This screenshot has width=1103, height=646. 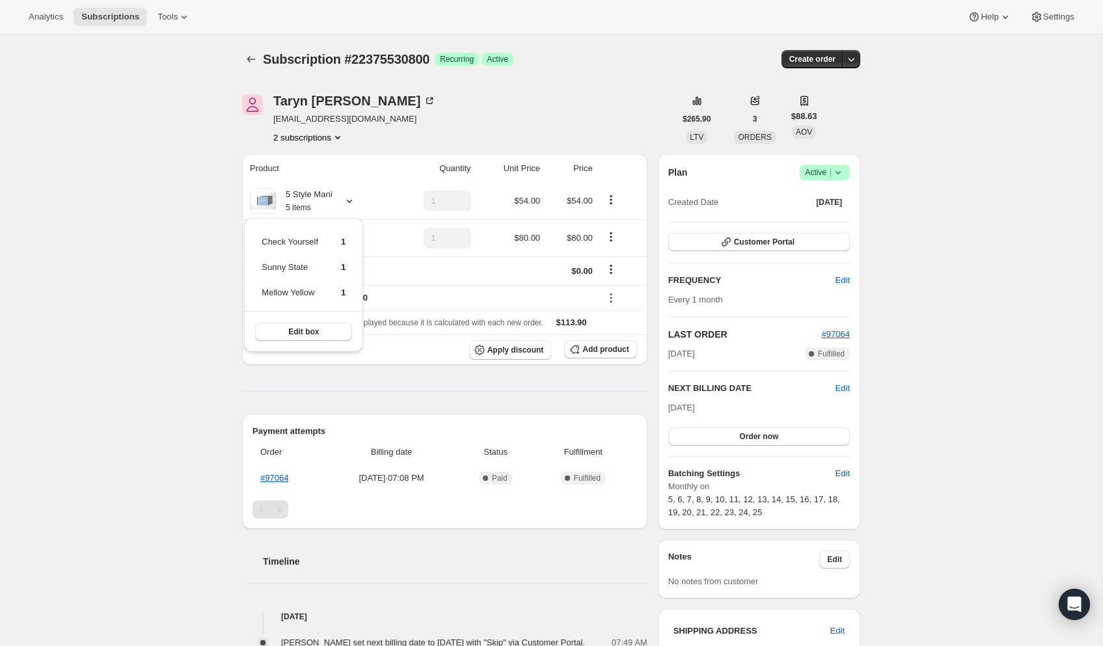 I want to click on span: Recurring, so click(x=457, y=59).